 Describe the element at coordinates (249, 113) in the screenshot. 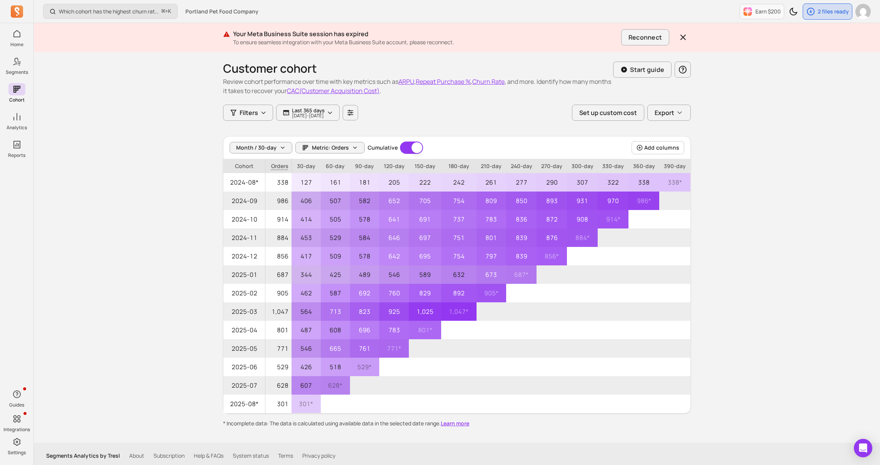

I see `span: Filters` at that location.